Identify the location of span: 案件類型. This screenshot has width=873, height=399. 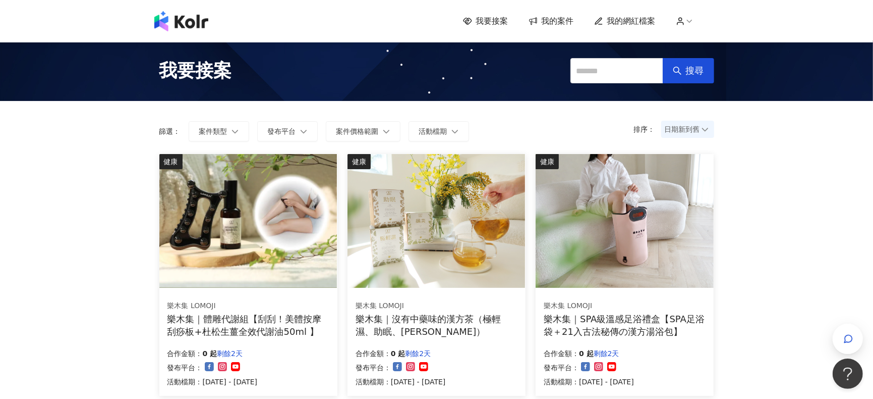
(213, 131).